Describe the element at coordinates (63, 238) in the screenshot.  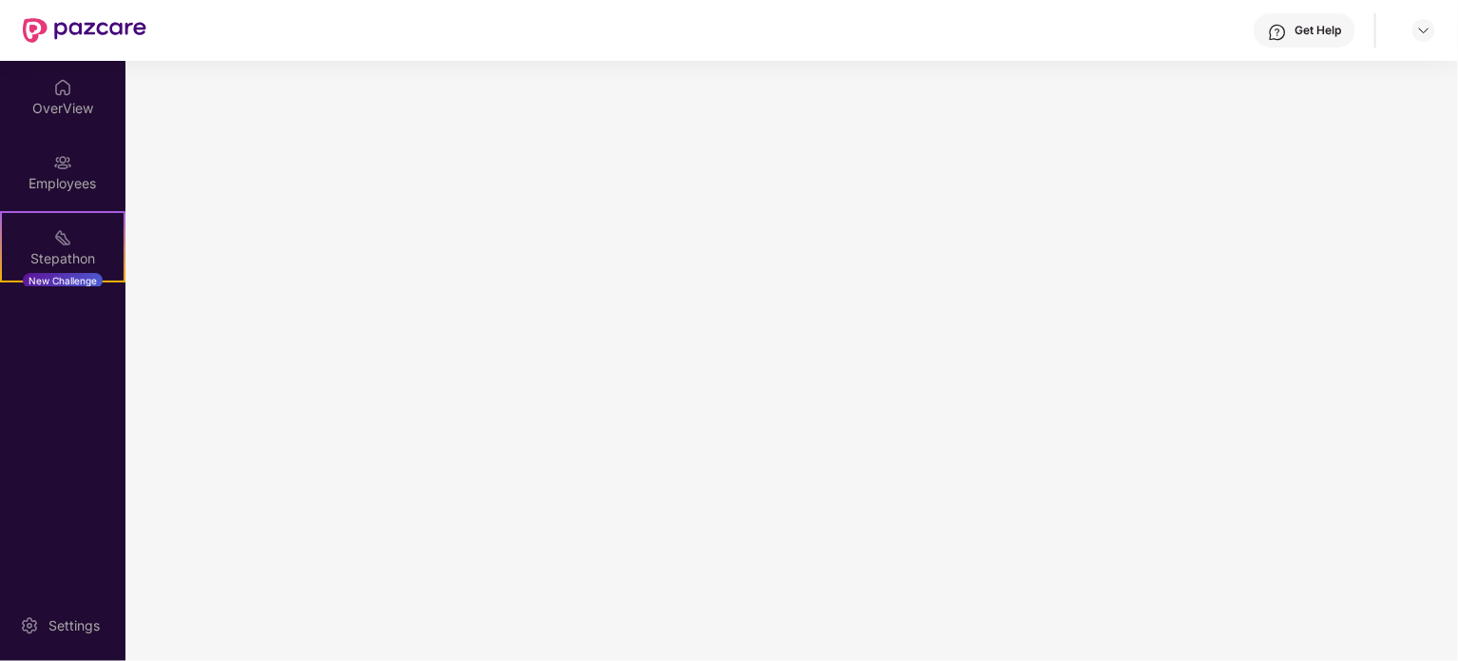
I see `img: svg+xml;base64,PHN2ZyB4bWxucz0iaHR0cDovL3d3dy53My5vcmcvMjAwMC9zdmciIHdpZHRoPSIyMSIgaGVpZ2h0PSIyMC...` at that location.